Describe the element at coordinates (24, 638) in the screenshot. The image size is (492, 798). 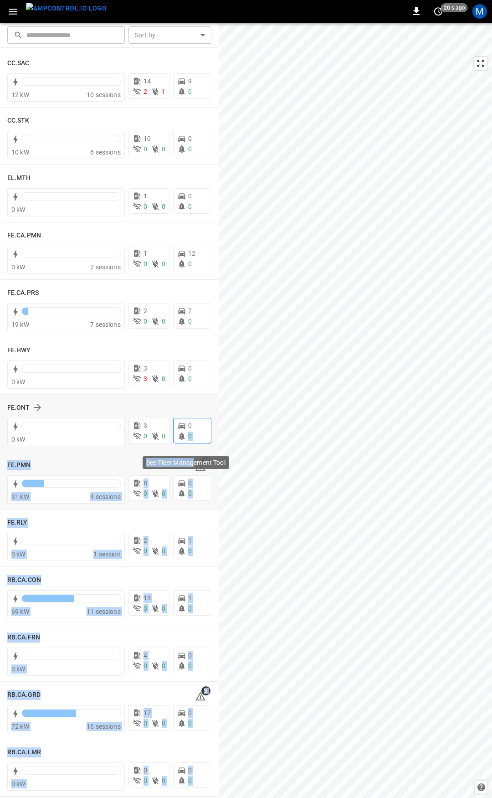
I see `h6: RB.CA.FRN` at that location.